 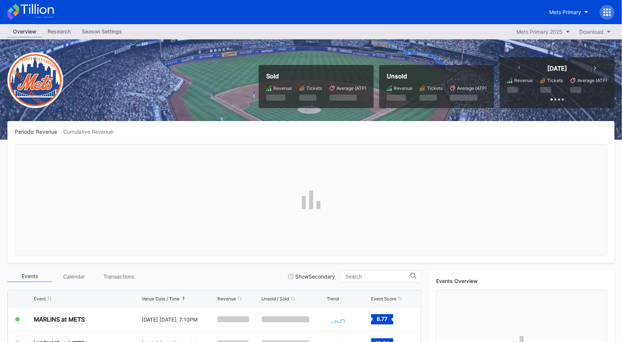 What do you see at coordinates (383, 299) in the screenshot?
I see `div: Event Score` at bounding box center [383, 299].